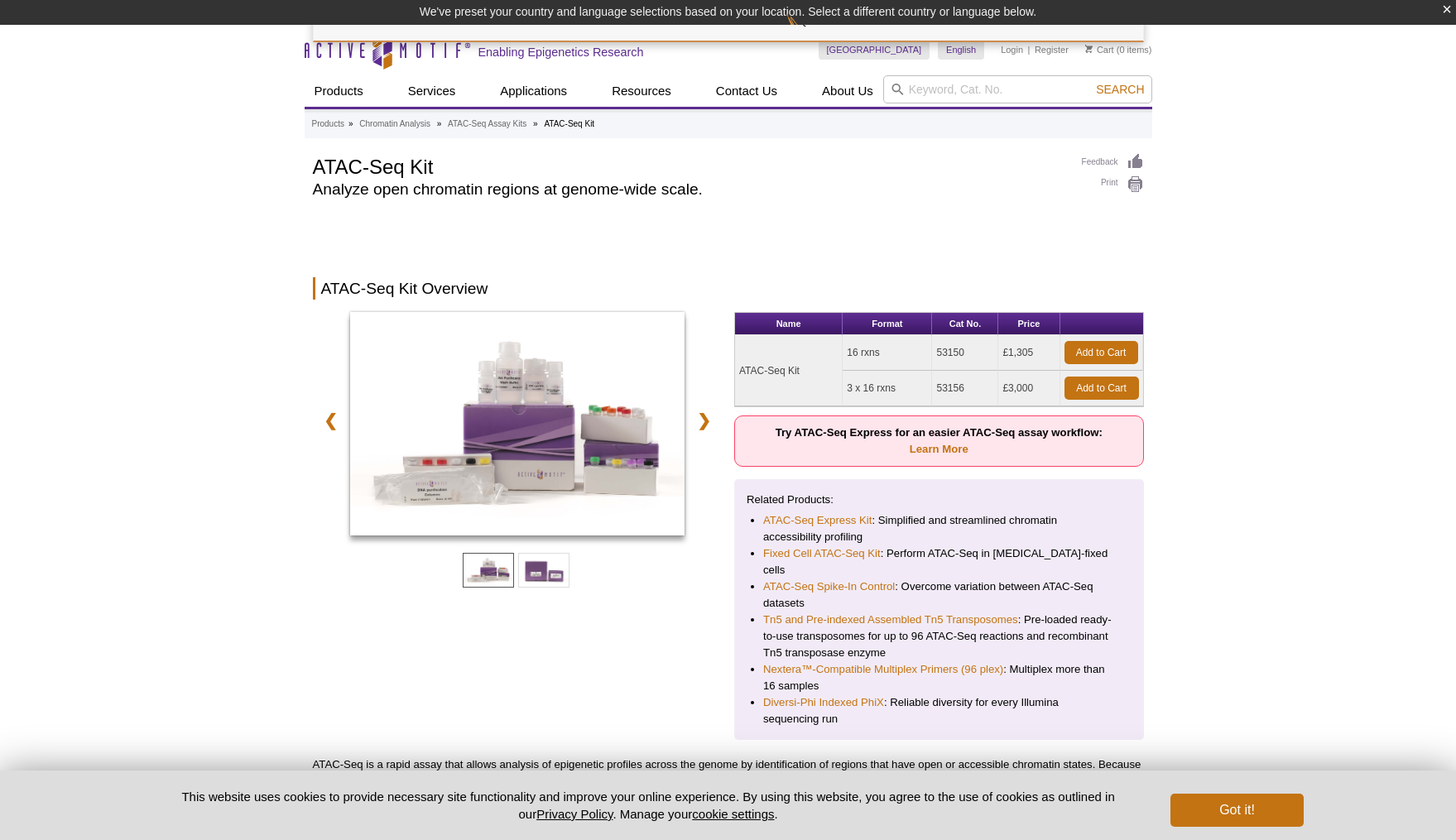 This screenshot has height=840, width=1456. What do you see at coordinates (884, 670) in the screenshot?
I see `a: Nextera™-Compatible Multiplex Primers (96 plex)` at bounding box center [884, 670].